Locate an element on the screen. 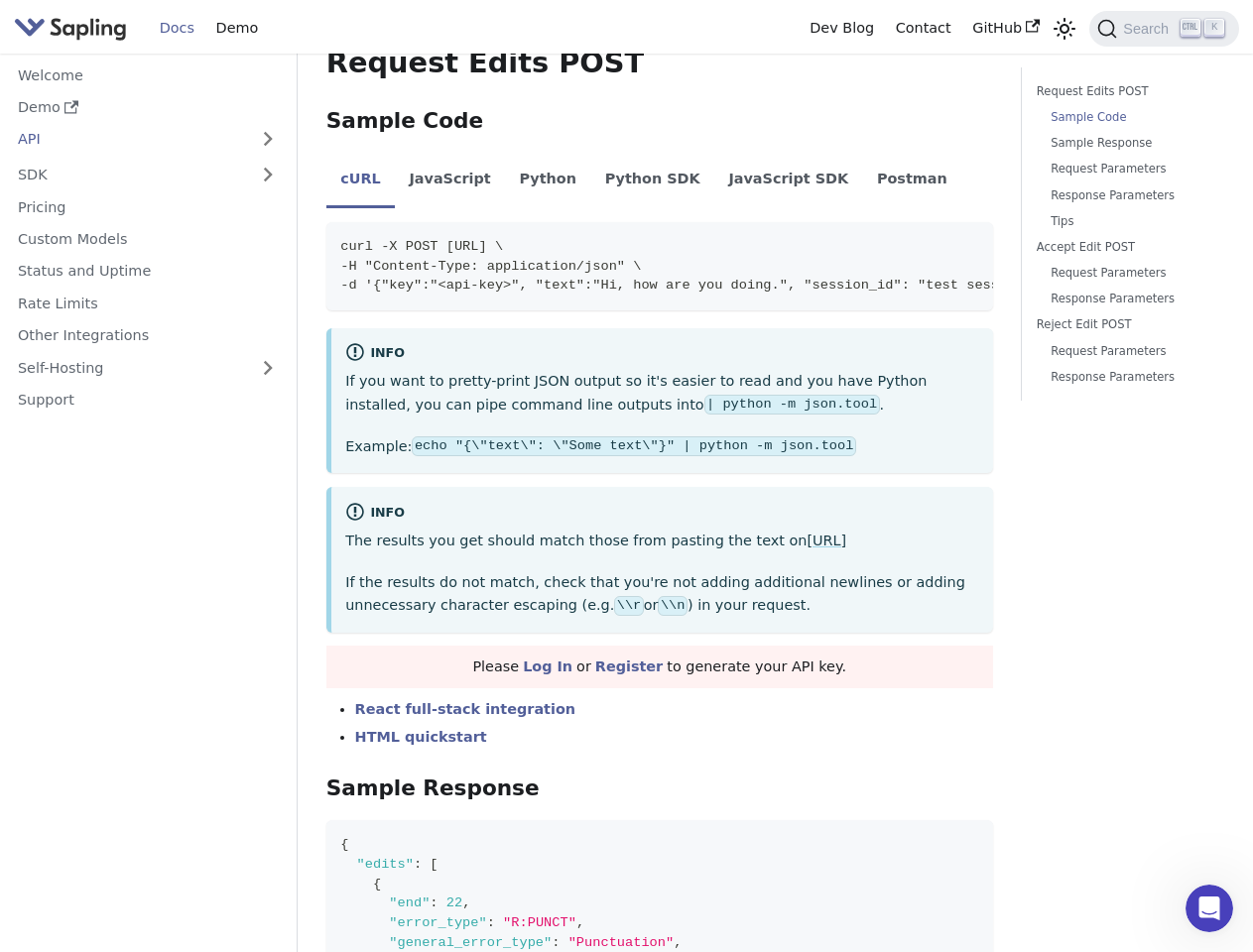 The width and height of the screenshot is (1253, 952). a: Self-Hosting is located at coordinates (147, 367).